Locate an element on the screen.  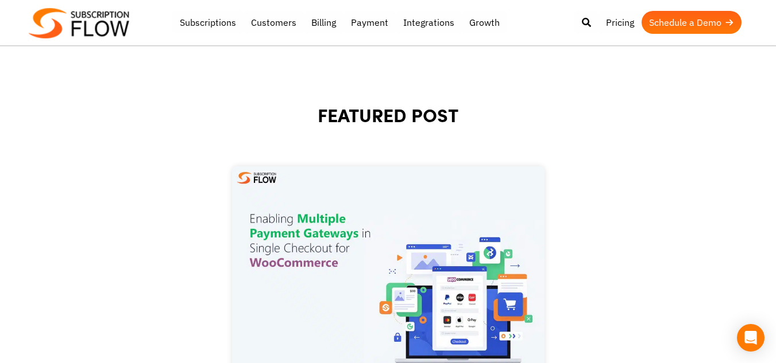
a: Subscriptions is located at coordinates (208, 22).